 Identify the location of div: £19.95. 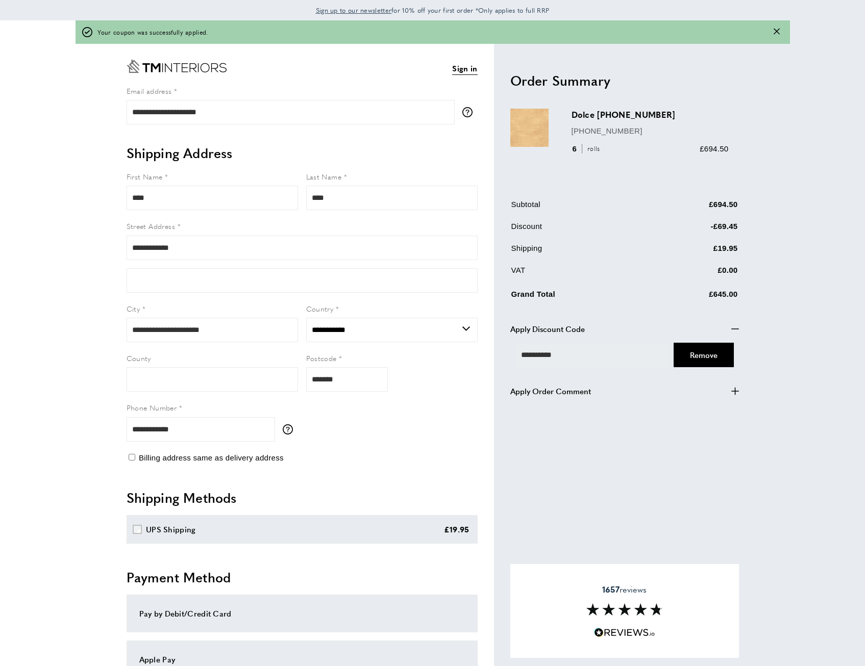
(457, 530).